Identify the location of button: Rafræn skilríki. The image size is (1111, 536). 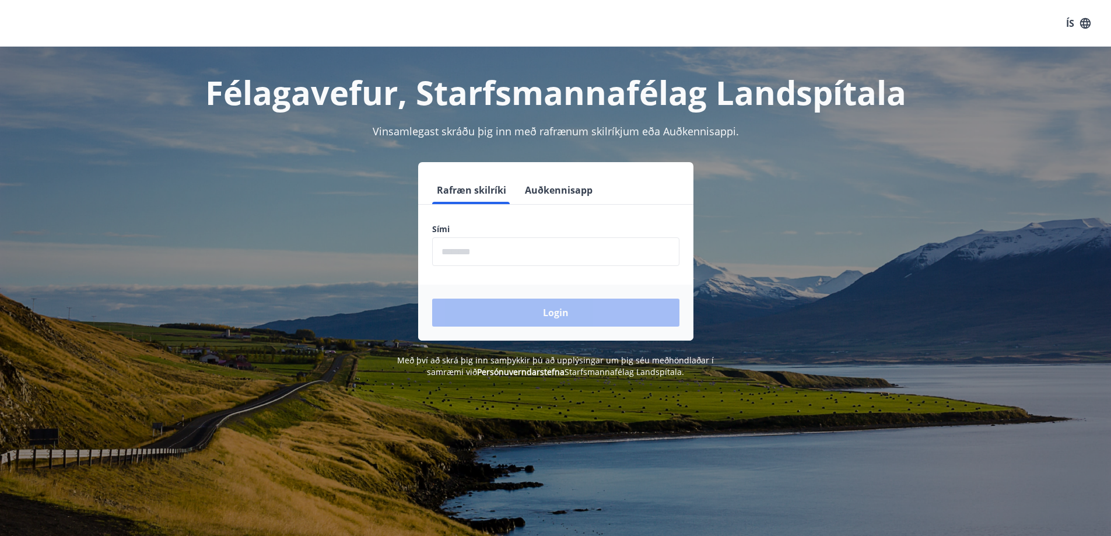
(471, 190).